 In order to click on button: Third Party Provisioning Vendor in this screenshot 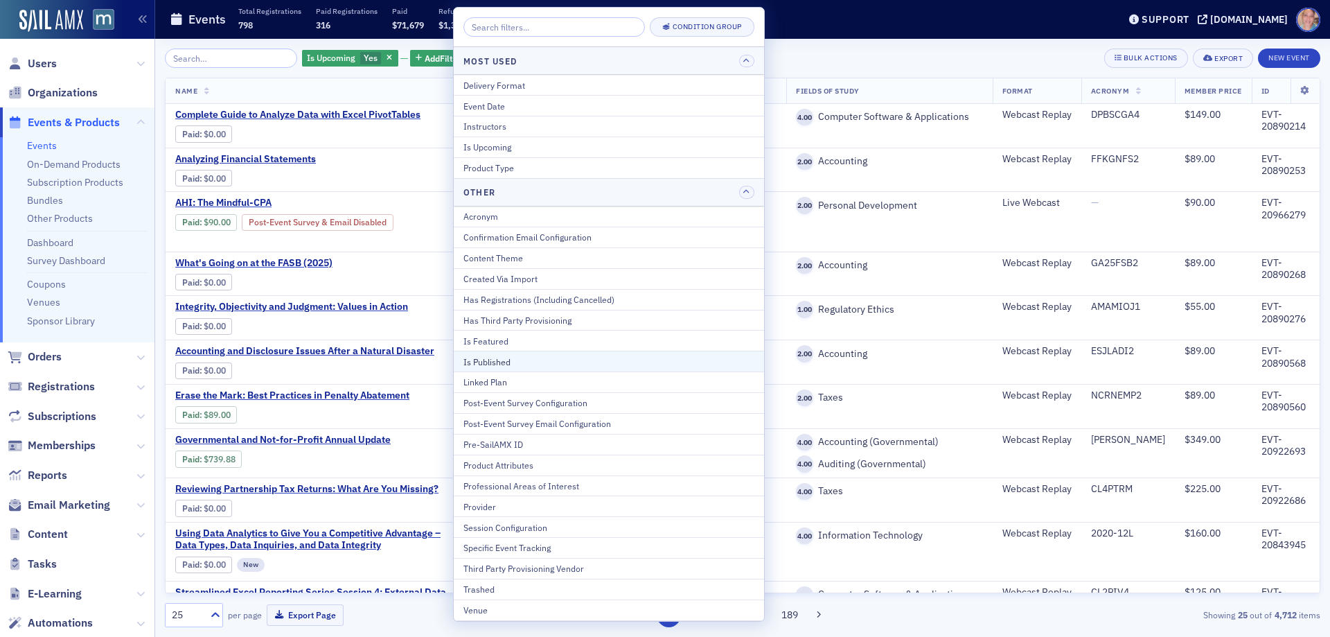, I will do `click(609, 568)`.